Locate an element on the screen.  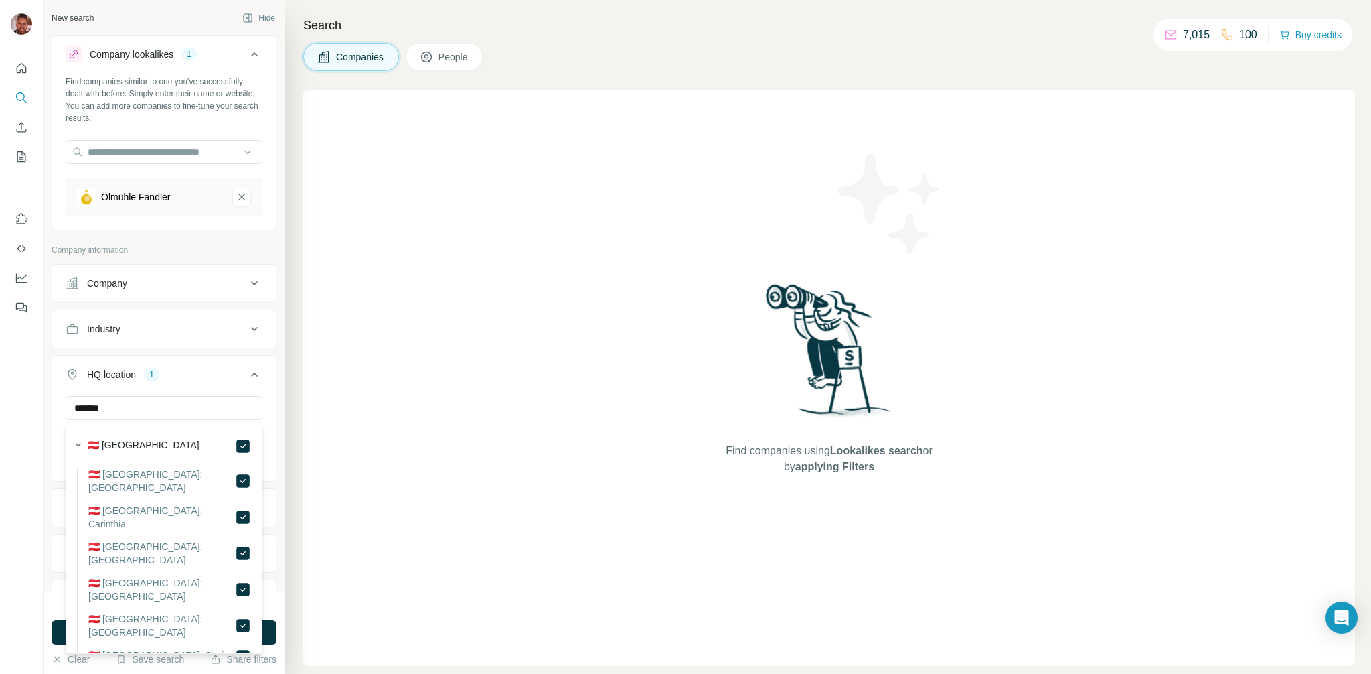
p: 100 is located at coordinates (1248, 35).